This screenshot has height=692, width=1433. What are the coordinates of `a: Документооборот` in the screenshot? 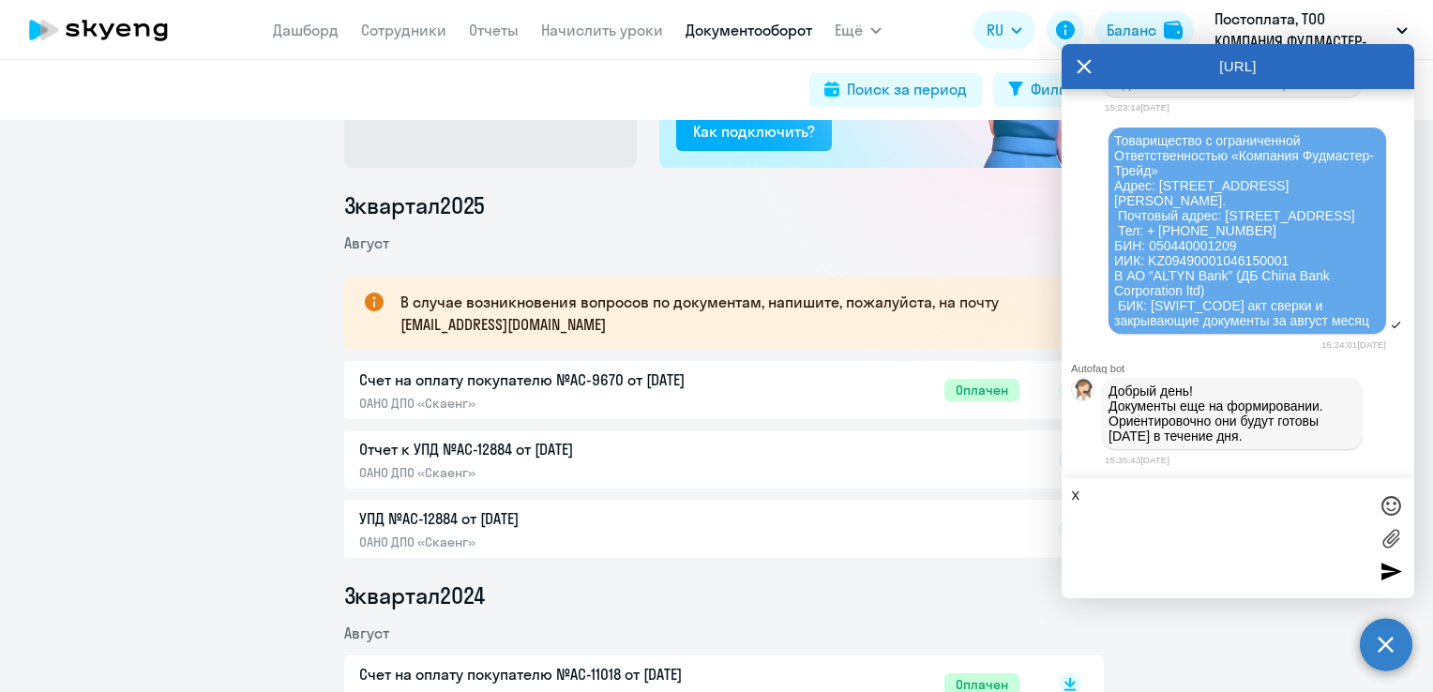 It's located at (748, 30).